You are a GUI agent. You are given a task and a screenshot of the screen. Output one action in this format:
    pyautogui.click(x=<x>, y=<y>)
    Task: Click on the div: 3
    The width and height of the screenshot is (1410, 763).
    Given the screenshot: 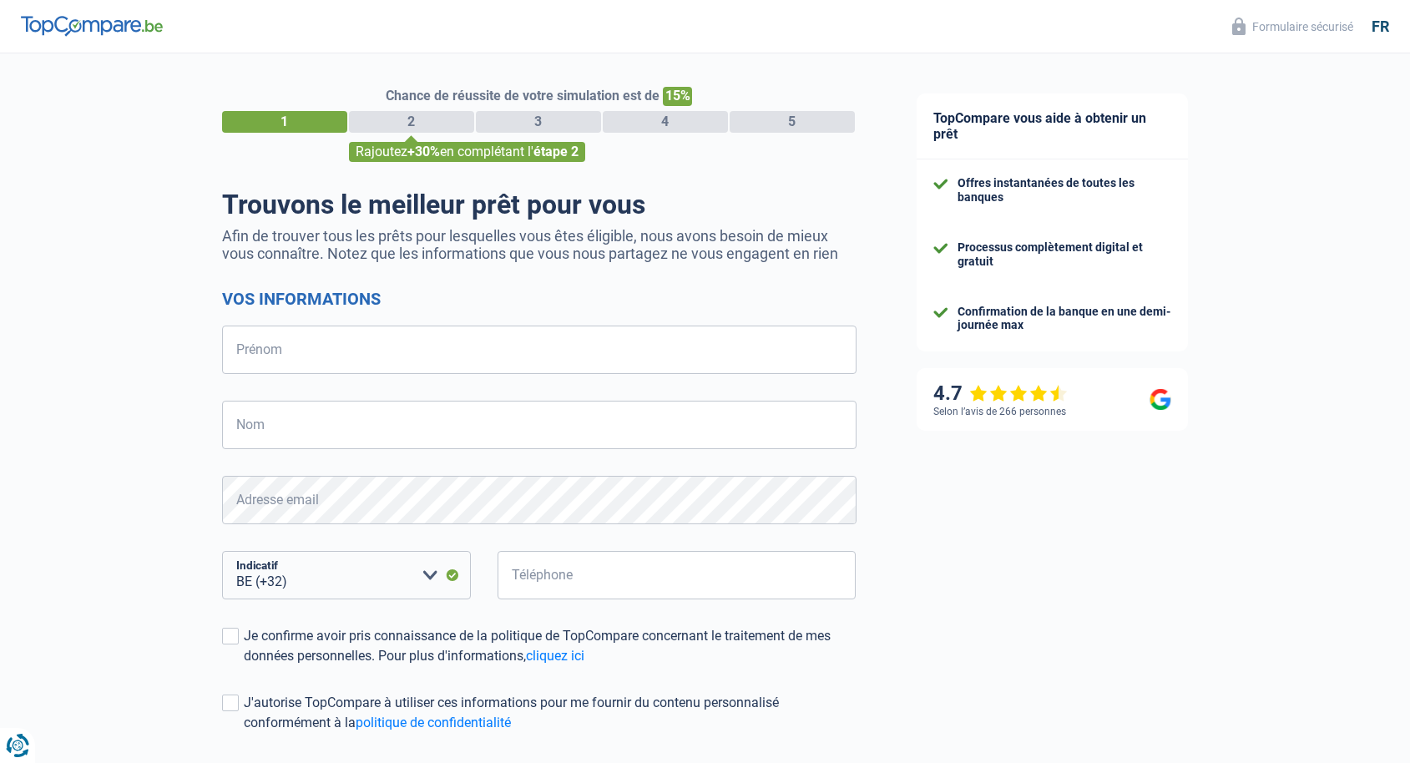 What is the action you would take?
    pyautogui.click(x=539, y=122)
    